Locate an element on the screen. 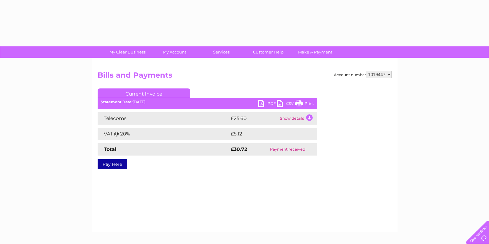 The width and height of the screenshot is (489, 244). td: Show details is located at coordinates (298, 118).